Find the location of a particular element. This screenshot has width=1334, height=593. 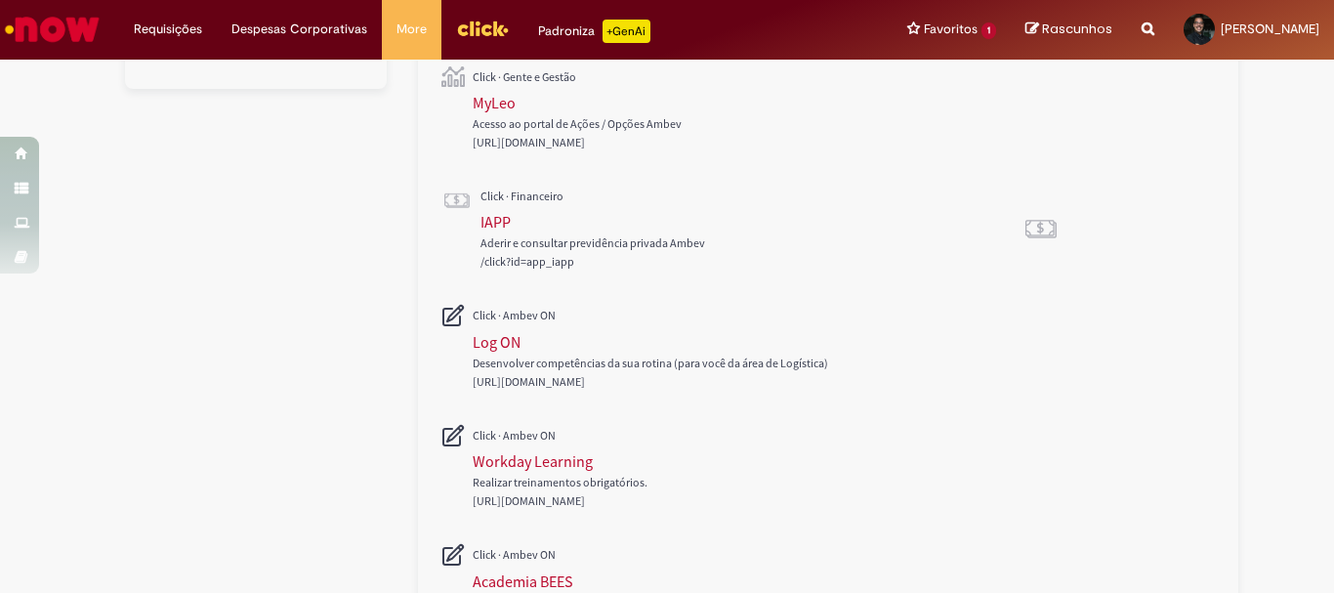

span: More is located at coordinates (411, 29).